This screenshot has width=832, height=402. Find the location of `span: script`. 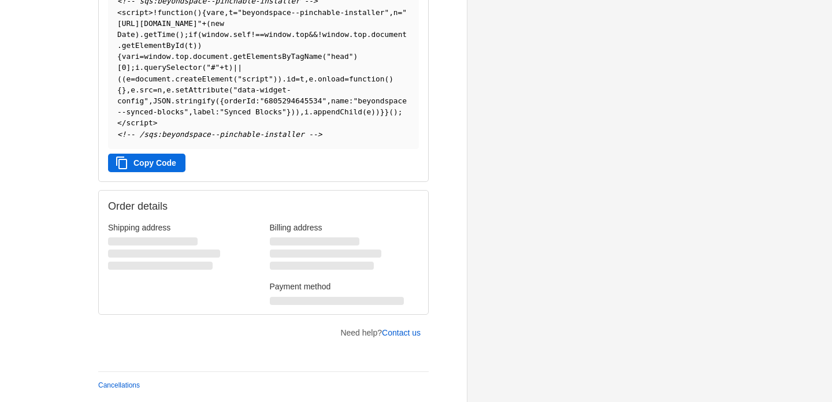

span: script is located at coordinates (139, 122).